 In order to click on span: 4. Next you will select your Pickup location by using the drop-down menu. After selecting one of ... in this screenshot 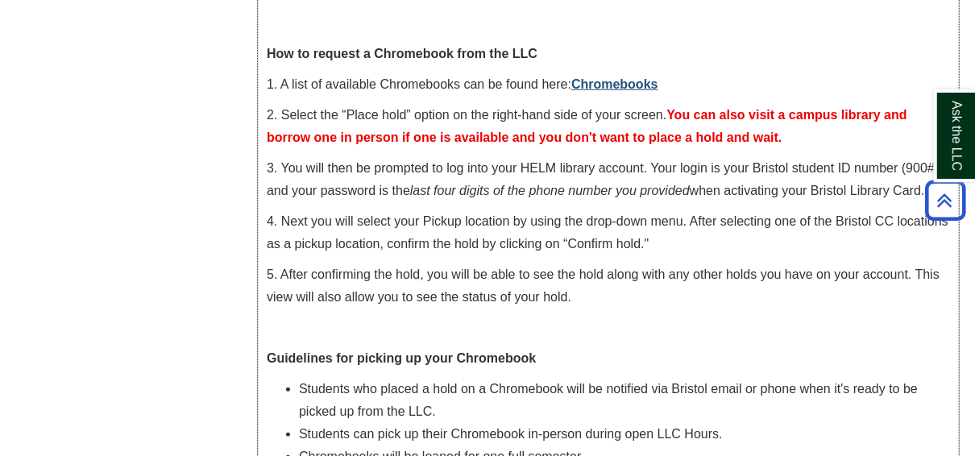, I will do `click(608, 232)`.